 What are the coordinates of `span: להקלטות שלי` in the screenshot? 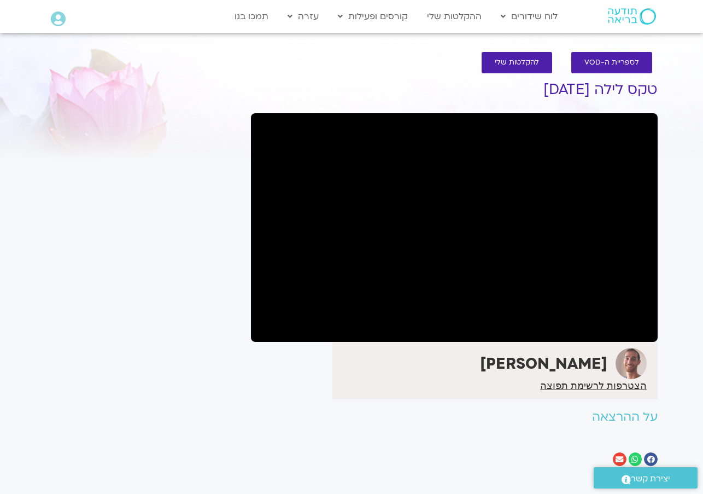 It's located at (517, 62).